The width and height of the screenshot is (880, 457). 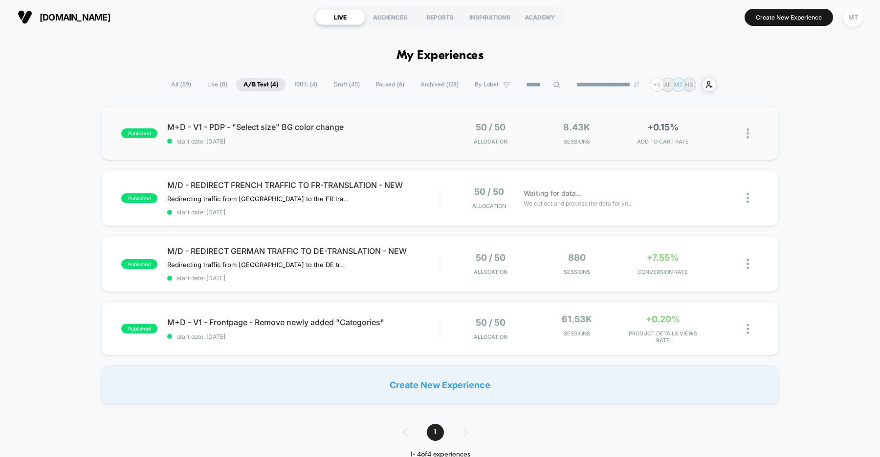 I want to click on p: AF, so click(x=667, y=85).